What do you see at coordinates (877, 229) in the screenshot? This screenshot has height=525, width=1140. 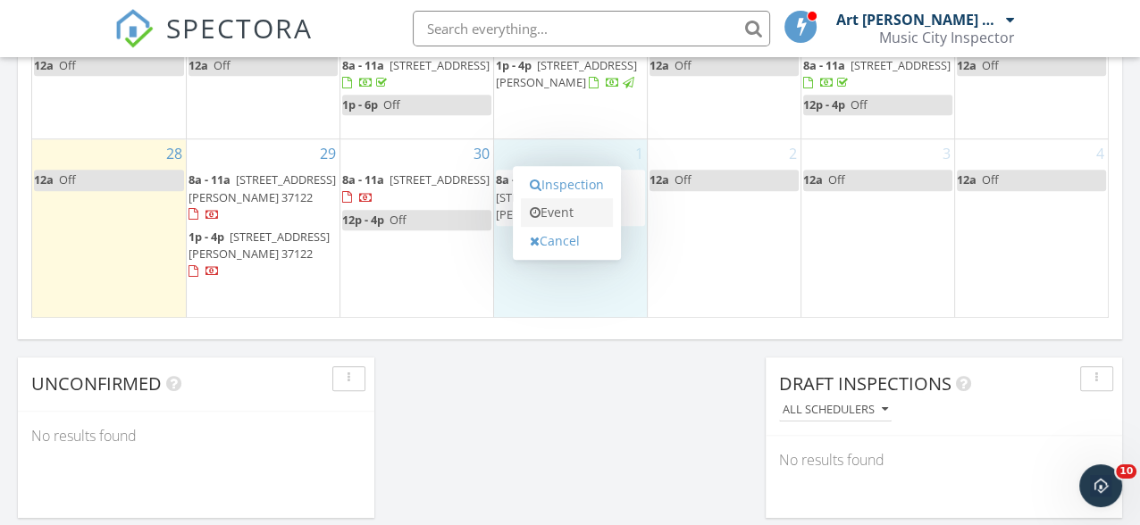 I see `td: Go to October 3, 2025` at bounding box center [877, 229].